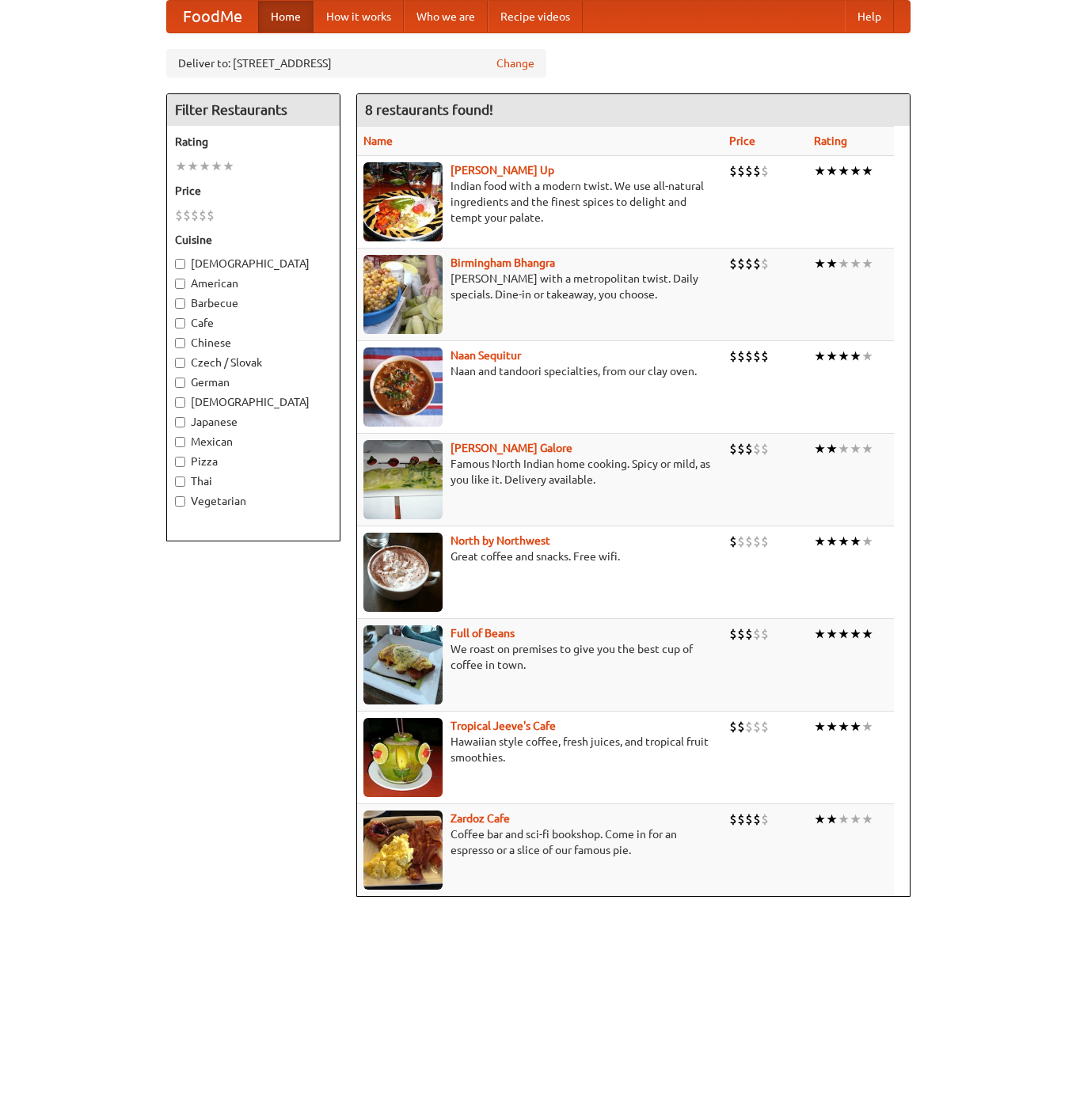 Image resolution: width=1076 pixels, height=1120 pixels. I want to click on a: Who we are, so click(446, 17).